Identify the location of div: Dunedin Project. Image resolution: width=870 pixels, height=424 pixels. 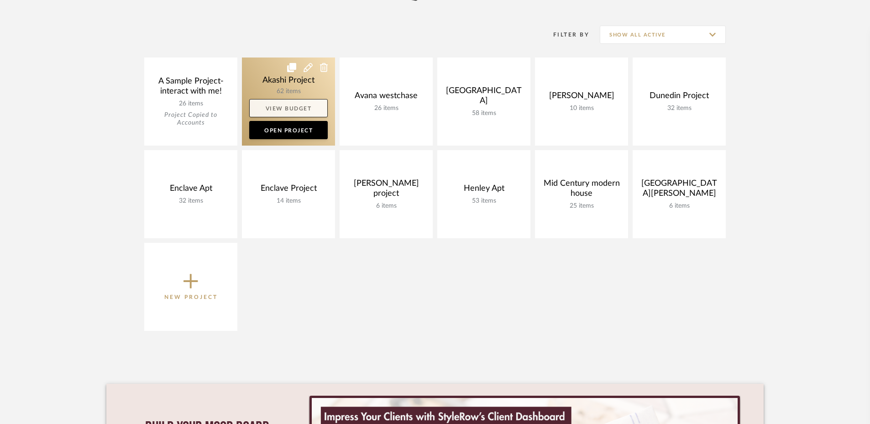
(679, 98).